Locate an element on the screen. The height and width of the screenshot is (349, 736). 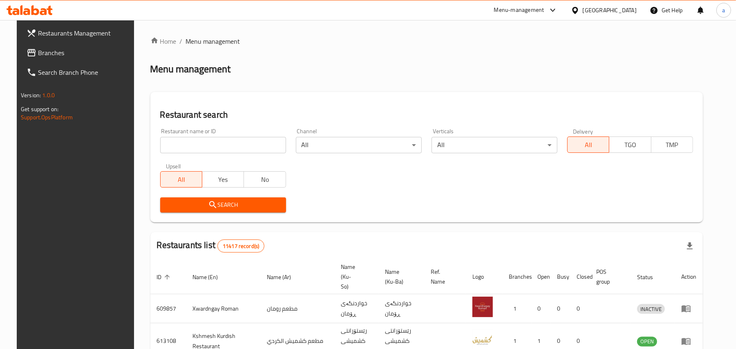
th: Closed is located at coordinates (580, 277).